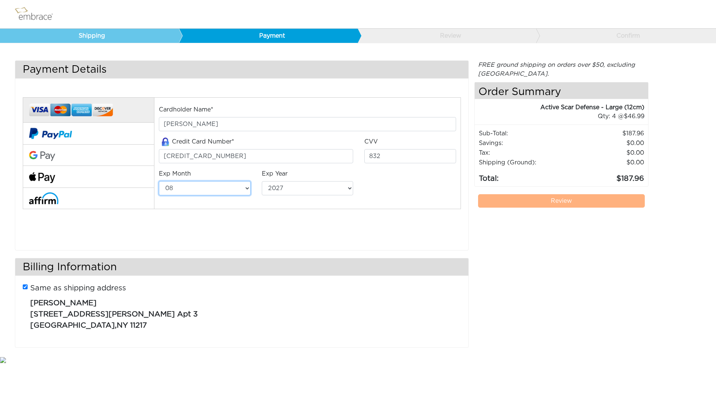  What do you see at coordinates (242, 69) in the screenshot?
I see `h3: Payment Details` at bounding box center [242, 69].